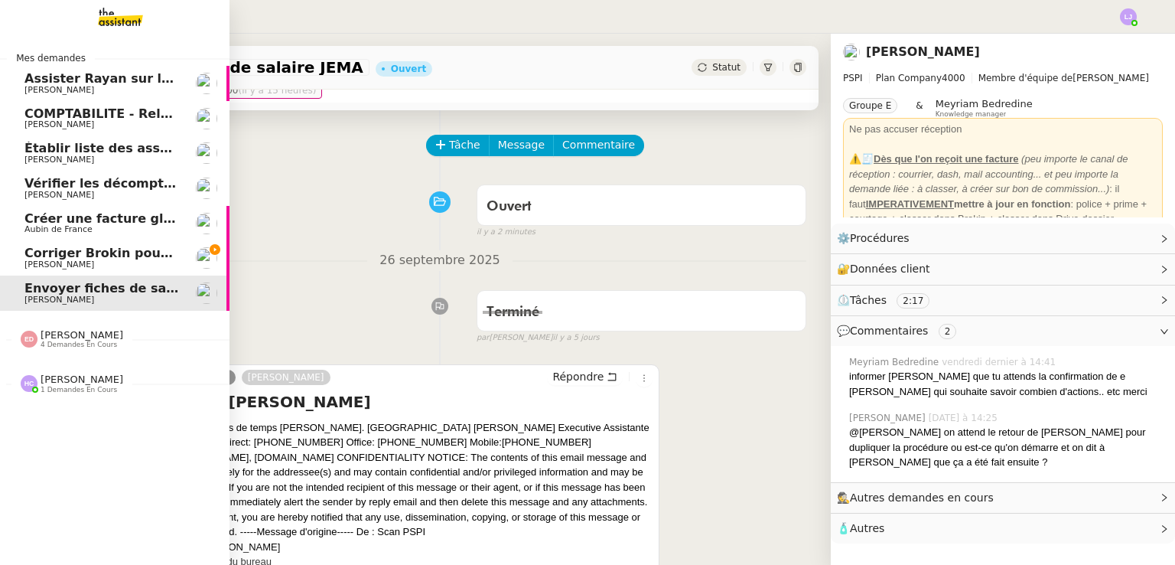 This screenshot has width=1175, height=565. What do you see at coordinates (79, 389) in the screenshot?
I see `span: 1 demandes en cours` at bounding box center [79, 389].